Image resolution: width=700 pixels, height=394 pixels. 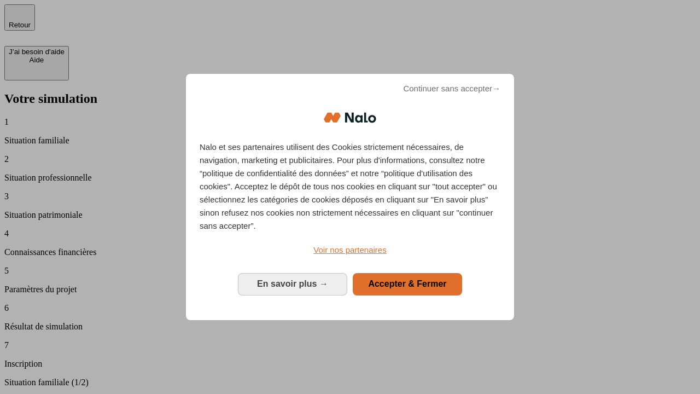 What do you see at coordinates (350, 250) in the screenshot?
I see `a: Voir nos partenaires` at bounding box center [350, 250].